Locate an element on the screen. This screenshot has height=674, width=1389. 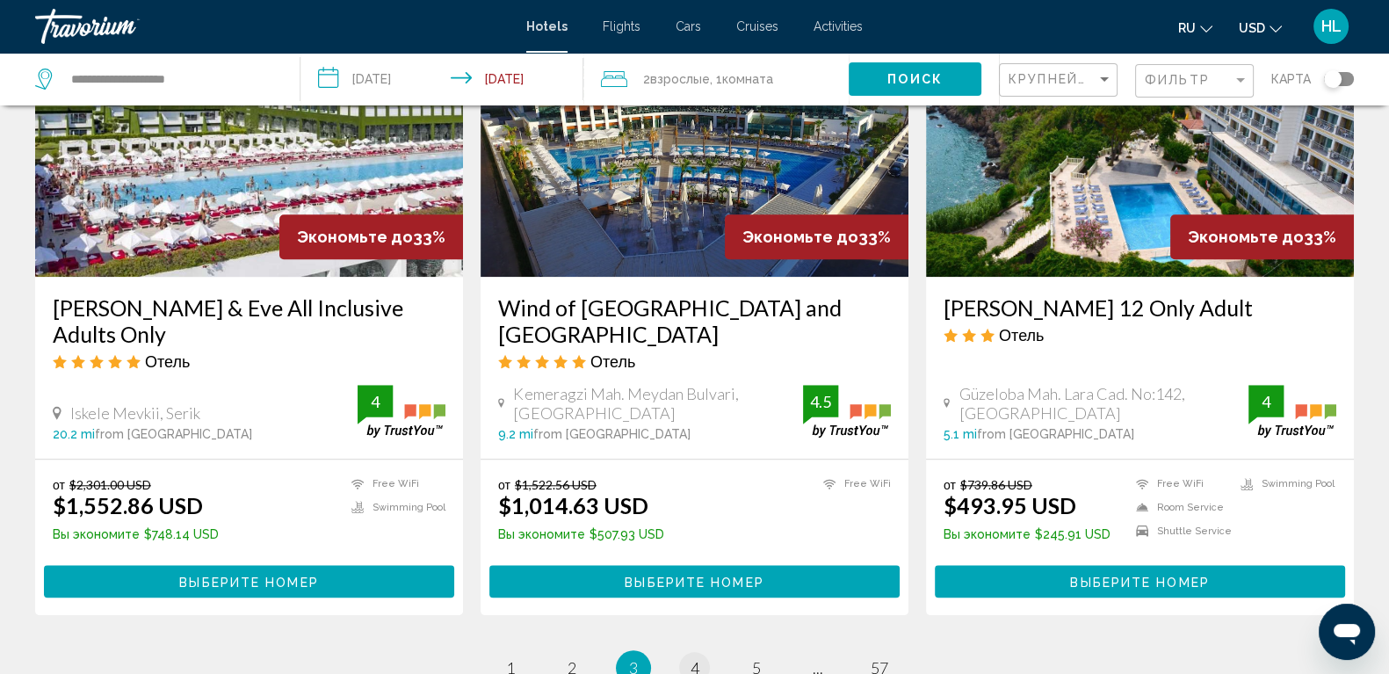
span: Activities is located at coordinates (838, 26).